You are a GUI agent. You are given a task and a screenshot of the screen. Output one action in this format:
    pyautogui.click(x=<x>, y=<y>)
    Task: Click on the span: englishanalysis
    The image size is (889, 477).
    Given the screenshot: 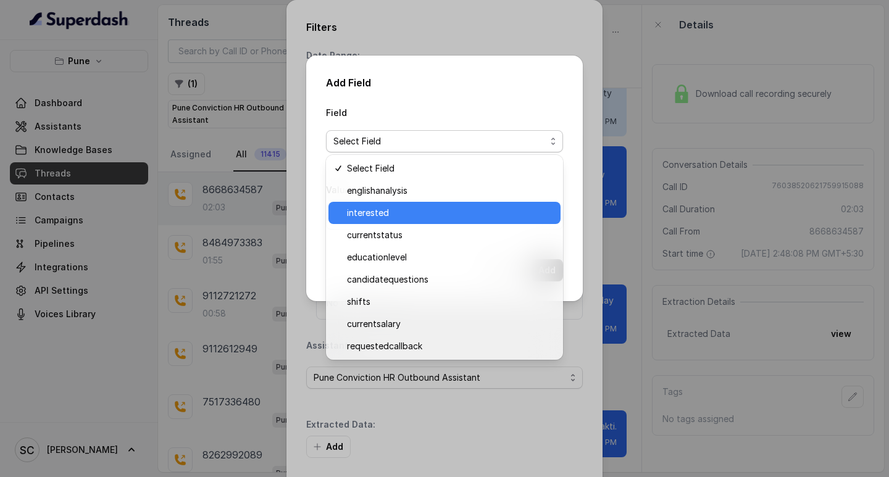 What is the action you would take?
    pyautogui.click(x=450, y=191)
    